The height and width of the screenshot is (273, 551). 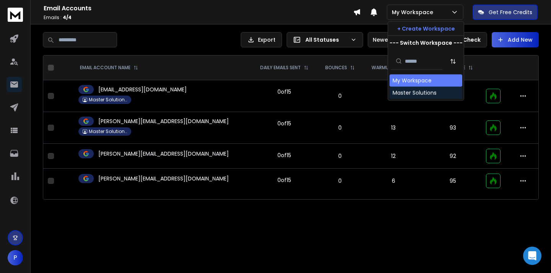 What do you see at coordinates (414, 93) in the screenshot?
I see `div: Master Solutions` at bounding box center [414, 93].